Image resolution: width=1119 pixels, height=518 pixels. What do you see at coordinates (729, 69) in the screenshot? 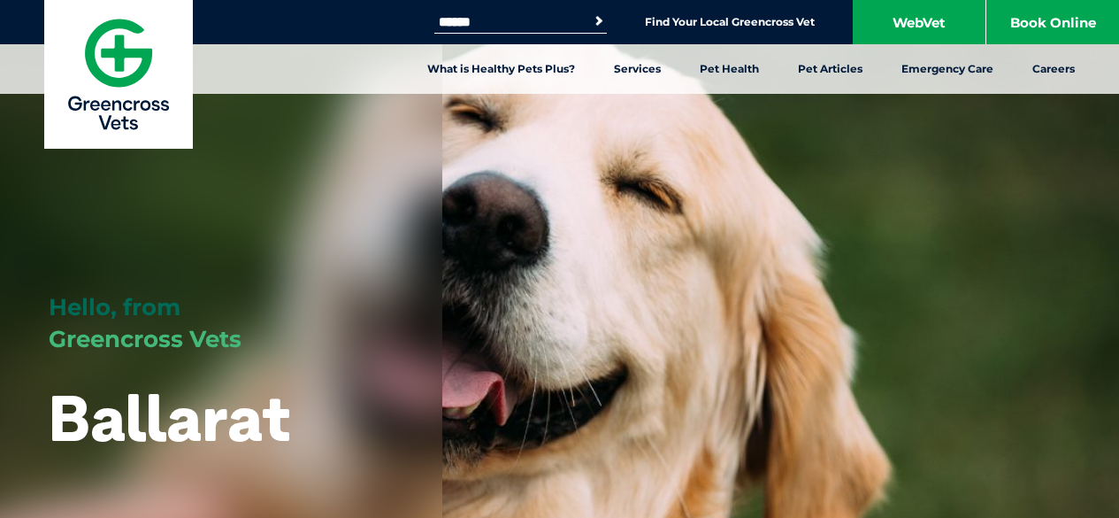
I see `a: Pet Health` at bounding box center [729, 69].